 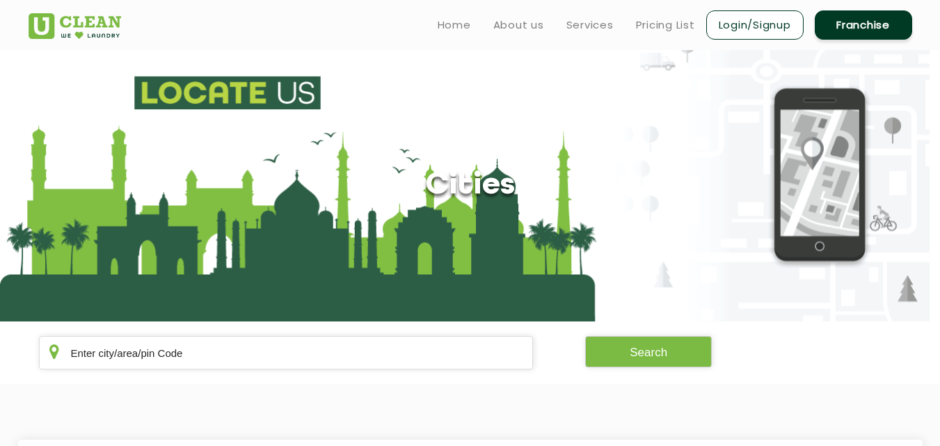 What do you see at coordinates (469, 186) in the screenshot?
I see `h1: Cities` at bounding box center [469, 186].